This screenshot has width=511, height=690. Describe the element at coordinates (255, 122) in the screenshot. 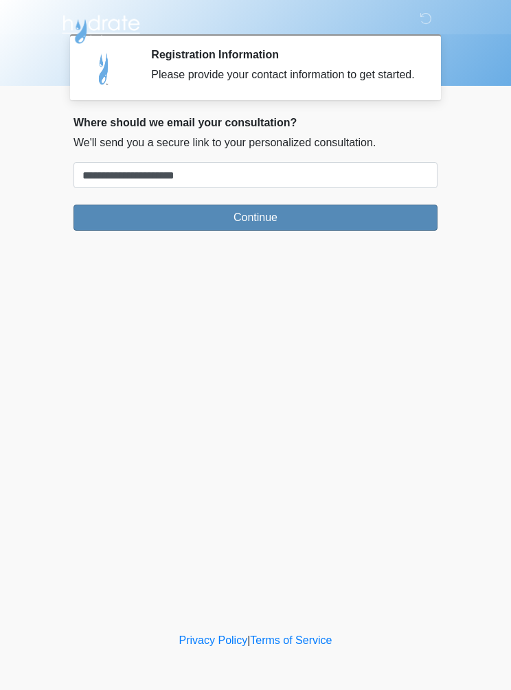

I see `h2: Where should we email your consultation?` at that location.